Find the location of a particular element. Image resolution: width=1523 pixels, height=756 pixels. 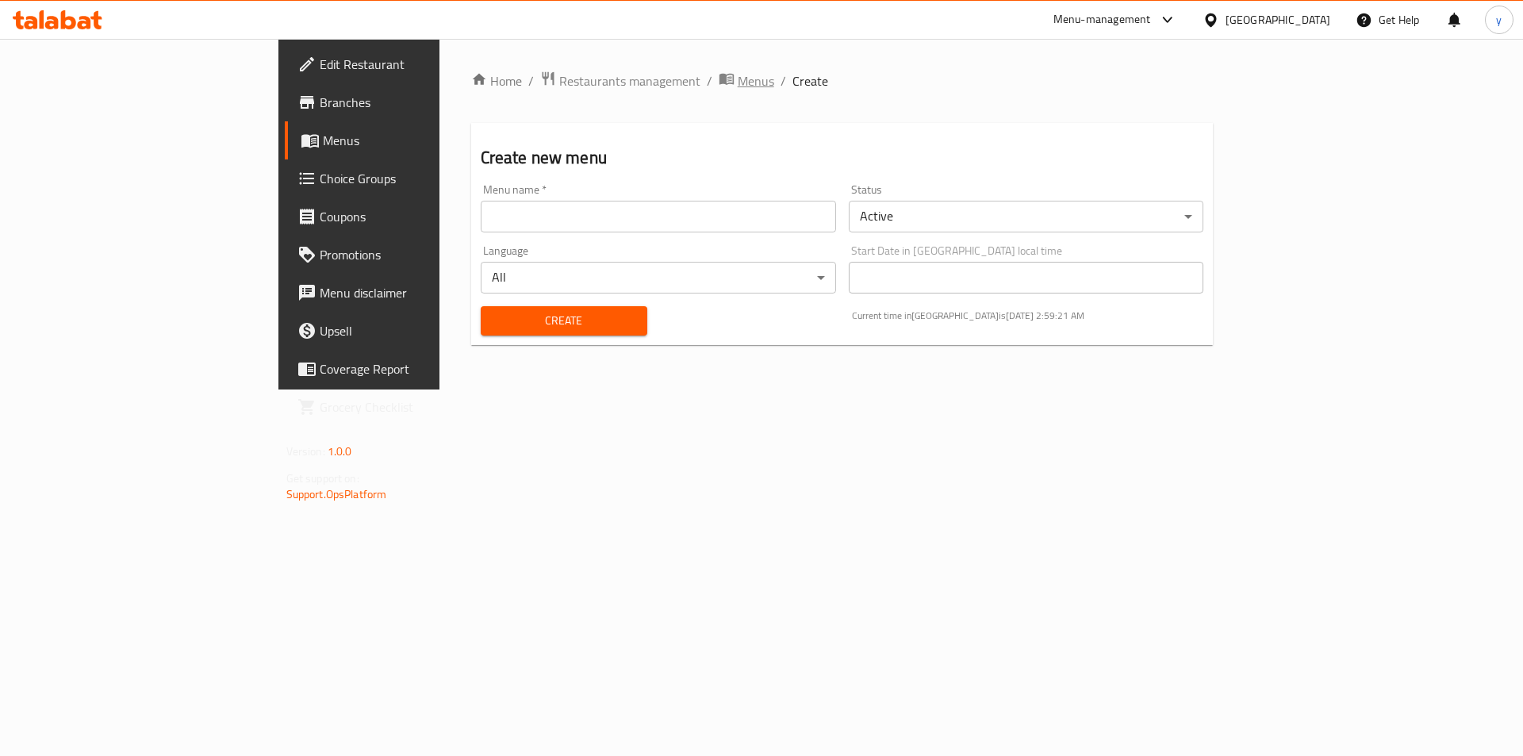

a: Grocery Checklist is located at coordinates (408, 407).